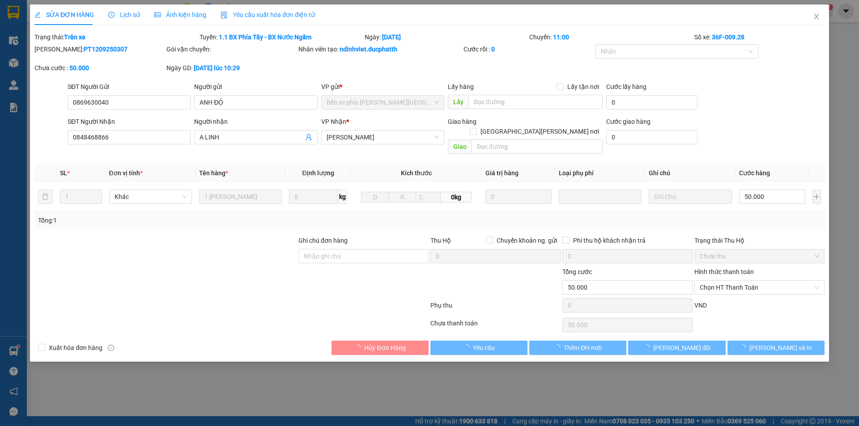  I want to click on button: Thêm ĐH mới, so click(577, 348).